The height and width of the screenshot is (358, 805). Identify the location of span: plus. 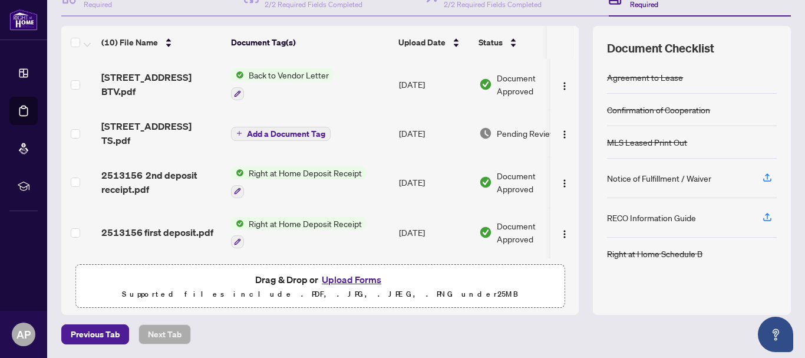
(239, 133).